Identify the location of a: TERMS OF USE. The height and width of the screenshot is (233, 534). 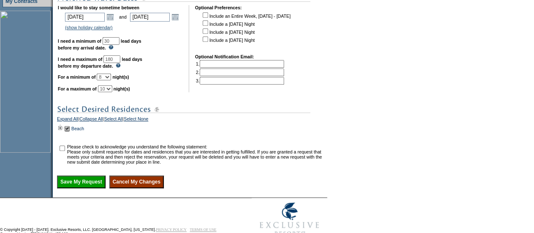
(203, 229).